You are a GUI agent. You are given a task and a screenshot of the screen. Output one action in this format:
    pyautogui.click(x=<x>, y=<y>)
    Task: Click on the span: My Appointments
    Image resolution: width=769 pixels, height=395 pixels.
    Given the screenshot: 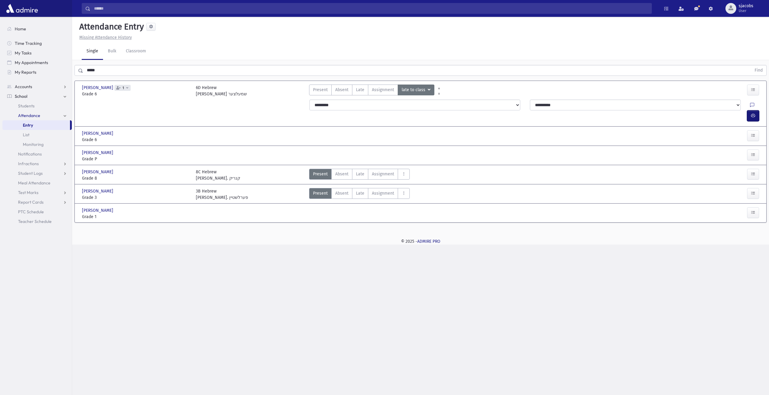 What is the action you would take?
    pyautogui.click(x=31, y=62)
    